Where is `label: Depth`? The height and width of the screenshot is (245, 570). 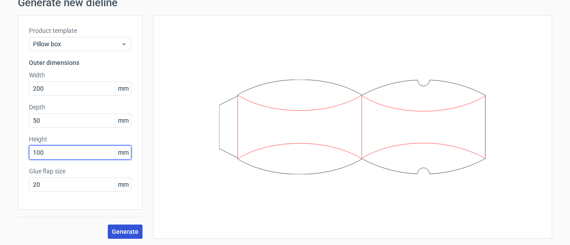 label: Depth is located at coordinates (80, 107).